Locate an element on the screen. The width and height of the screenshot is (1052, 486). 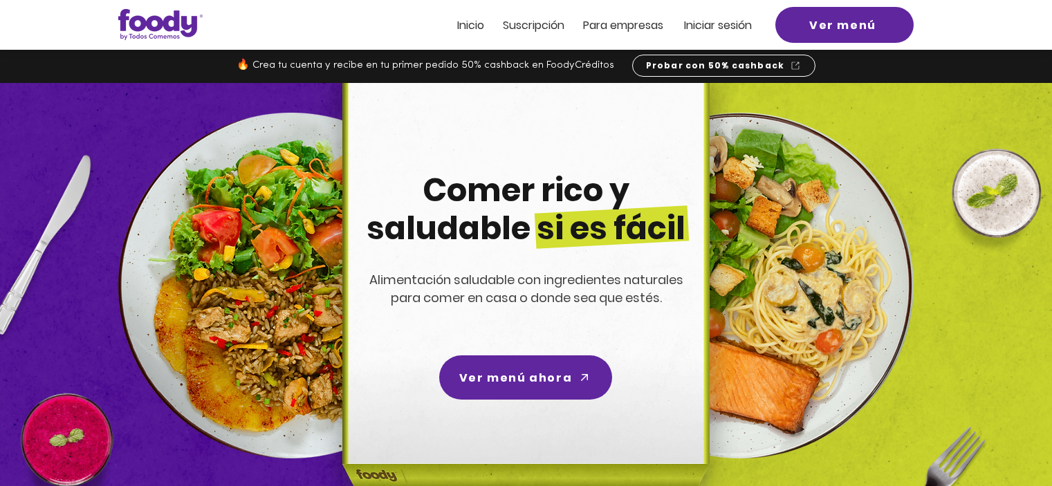
span: Suscripción is located at coordinates (533, 25).